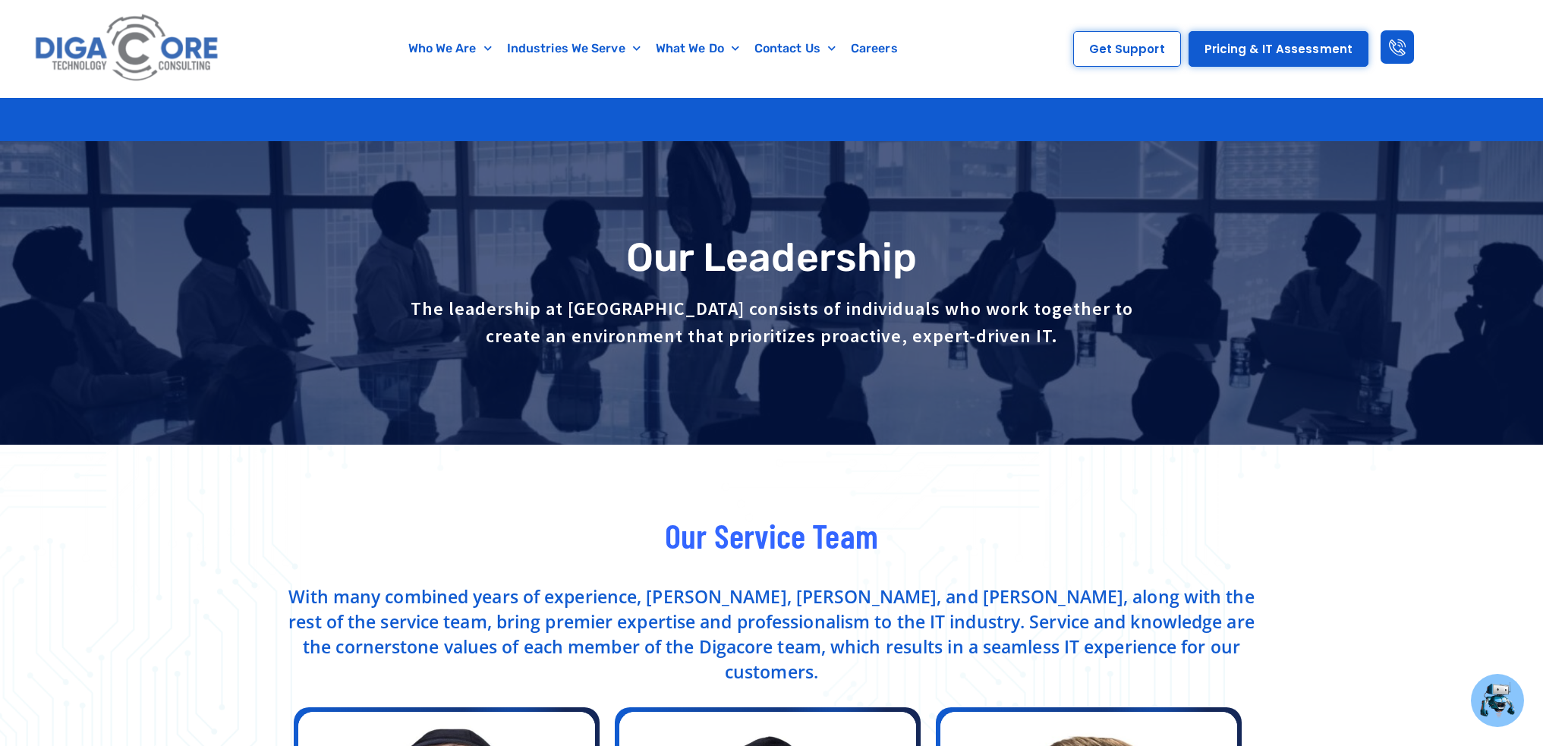 Image resolution: width=1543 pixels, height=746 pixels. What do you see at coordinates (653, 49) in the screenshot?
I see `nav: Menu` at bounding box center [653, 49].